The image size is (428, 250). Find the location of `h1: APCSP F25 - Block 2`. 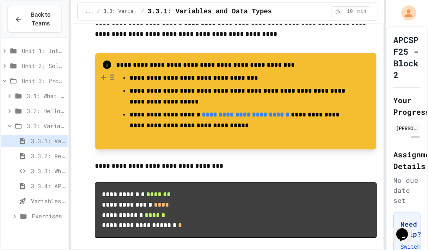

h1: APCSP F25 - Block 2 is located at coordinates (407, 57).